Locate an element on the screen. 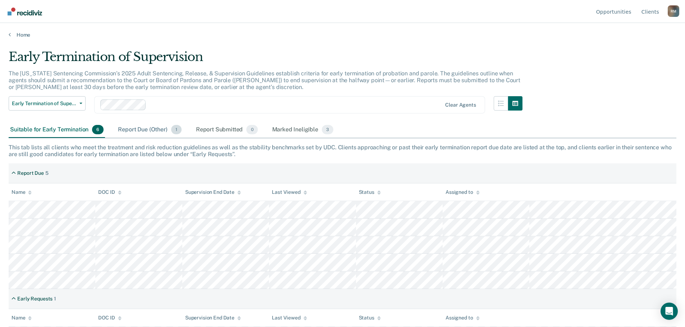 The height and width of the screenshot is (327, 685). div: 1 is located at coordinates (55, 299).